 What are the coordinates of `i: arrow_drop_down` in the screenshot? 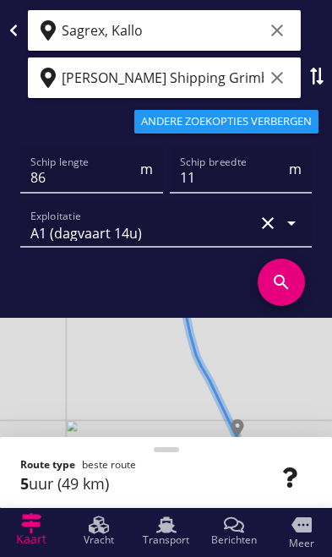 It's located at (292, 223).